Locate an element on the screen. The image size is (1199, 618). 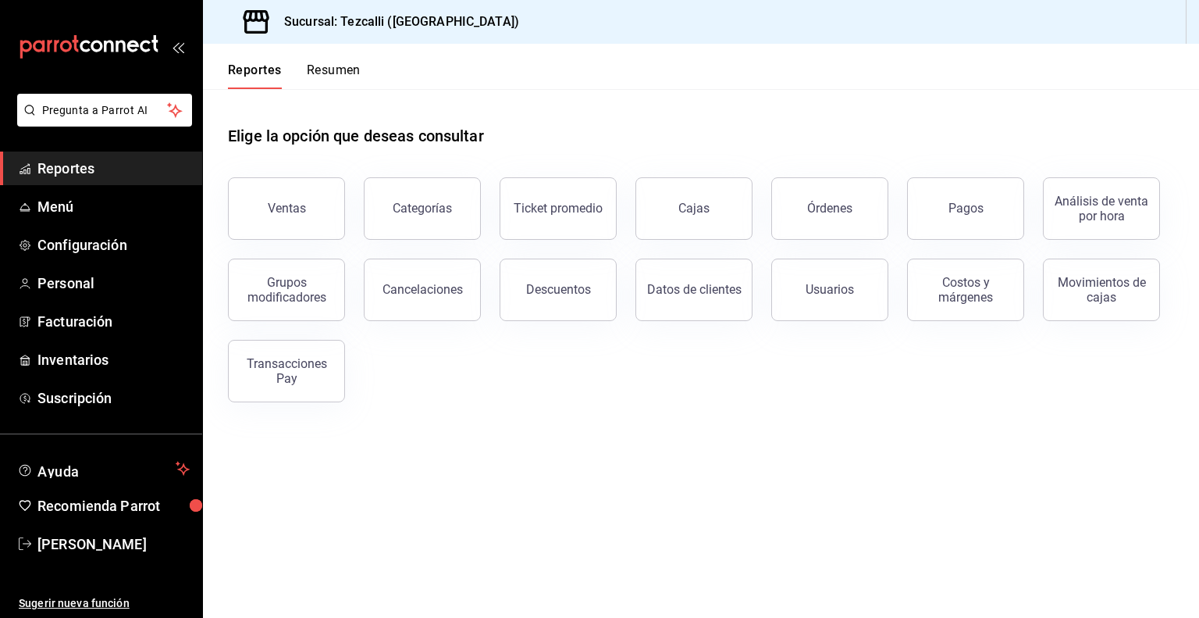
div: Ventas is located at coordinates (287, 208).